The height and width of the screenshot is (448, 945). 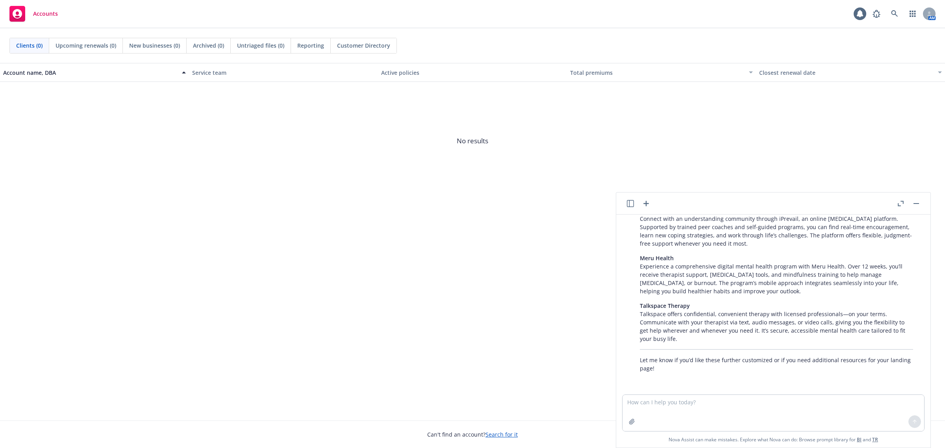 I want to click on button: Service team, so click(x=284, y=72).